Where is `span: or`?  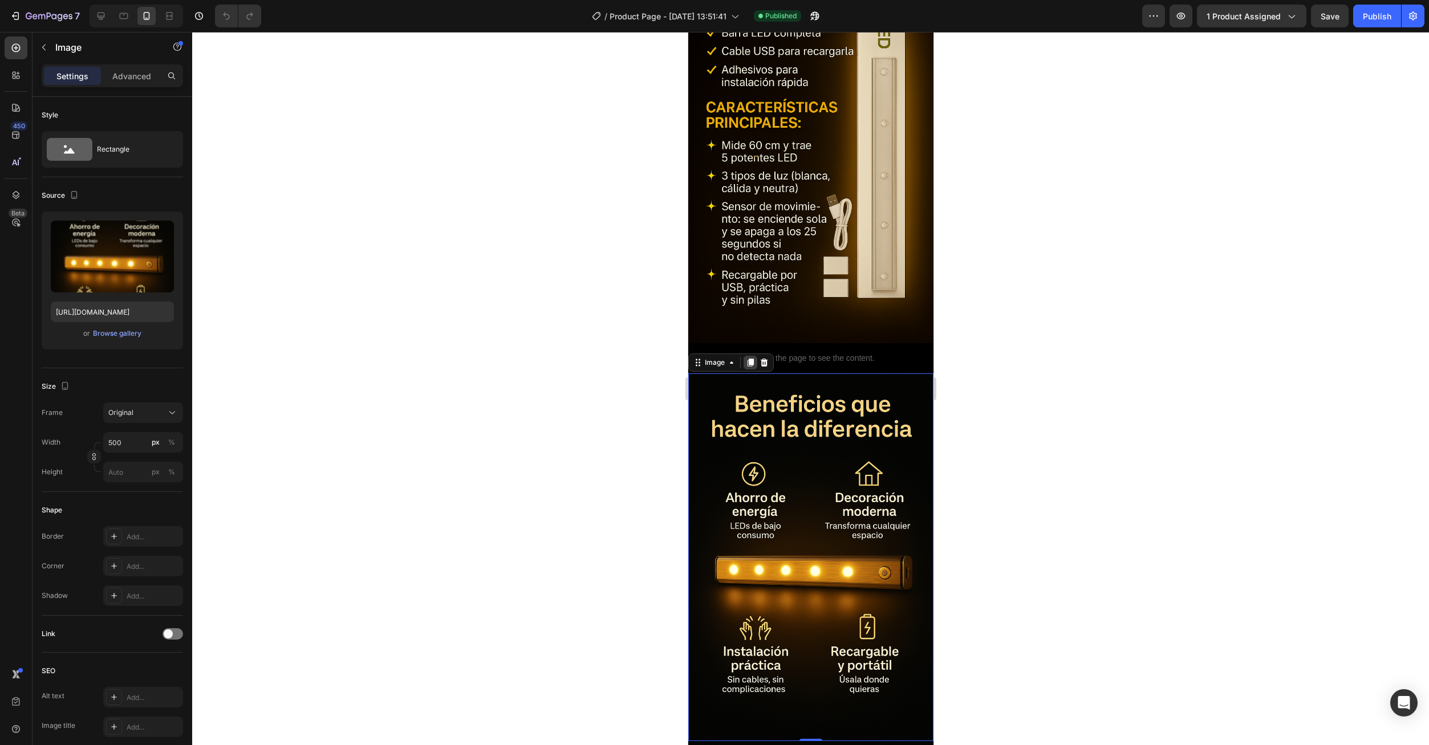
span: or is located at coordinates (87, 334).